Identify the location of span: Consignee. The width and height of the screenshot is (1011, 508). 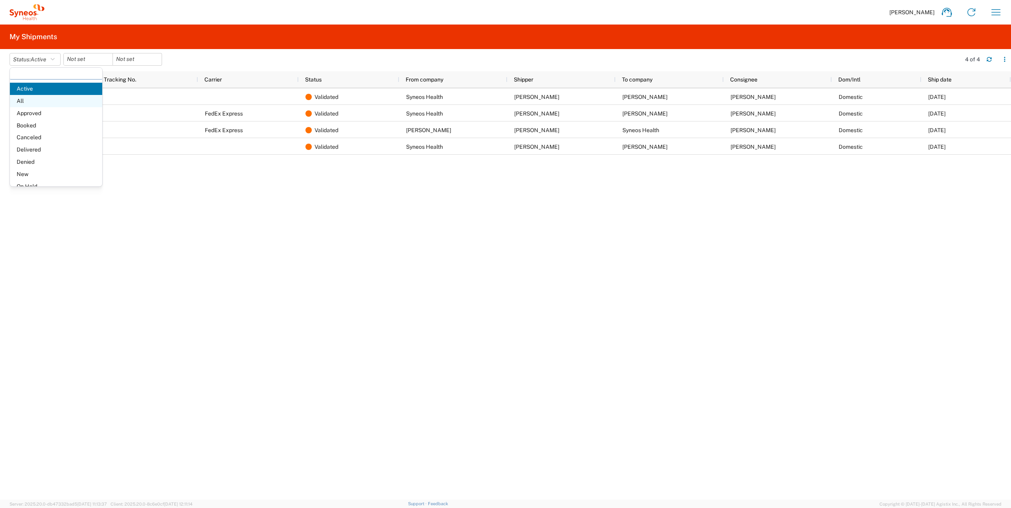
(743, 80).